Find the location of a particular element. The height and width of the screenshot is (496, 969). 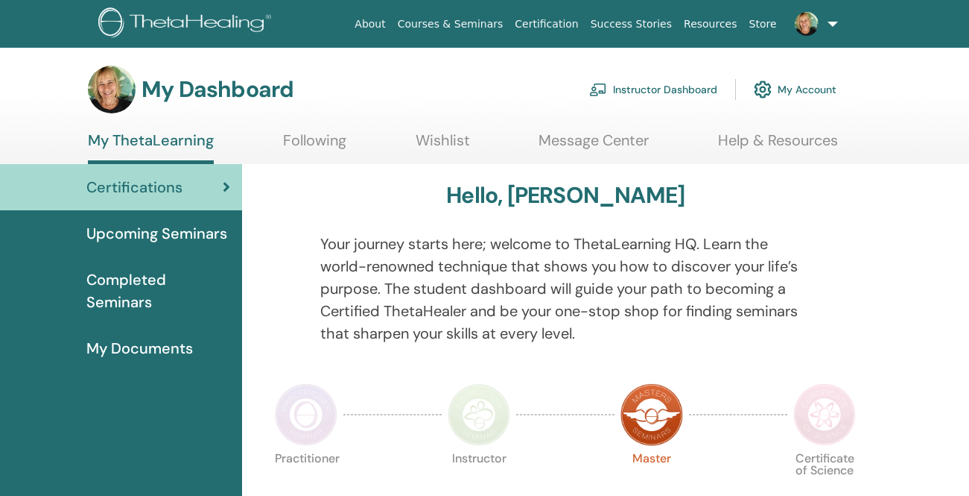

h3: My Dashboard is located at coordinates (218, 89).